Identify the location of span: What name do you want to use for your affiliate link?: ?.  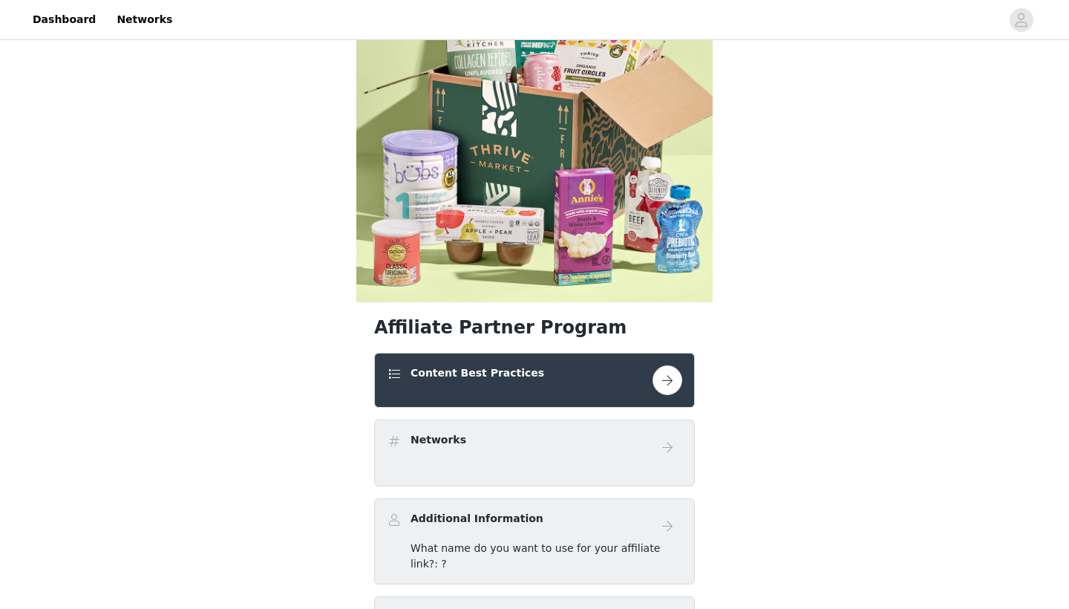
(535, 556).